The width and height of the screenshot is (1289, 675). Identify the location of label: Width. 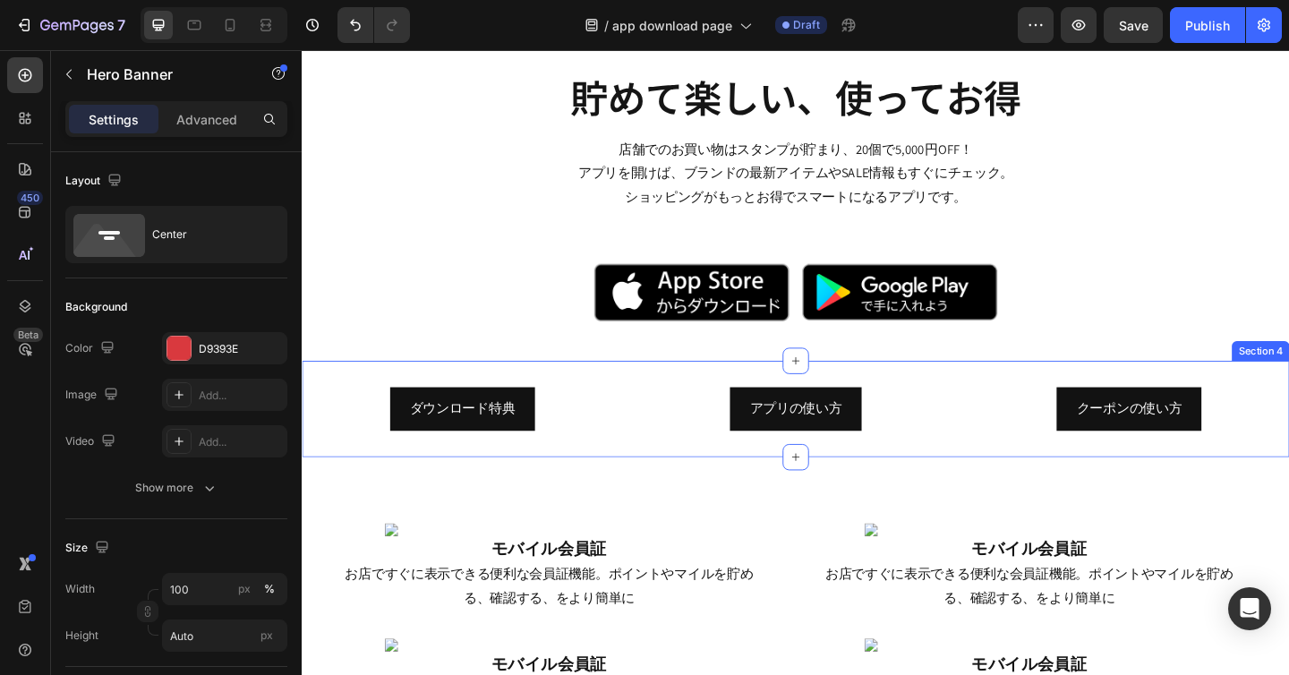
(80, 589).